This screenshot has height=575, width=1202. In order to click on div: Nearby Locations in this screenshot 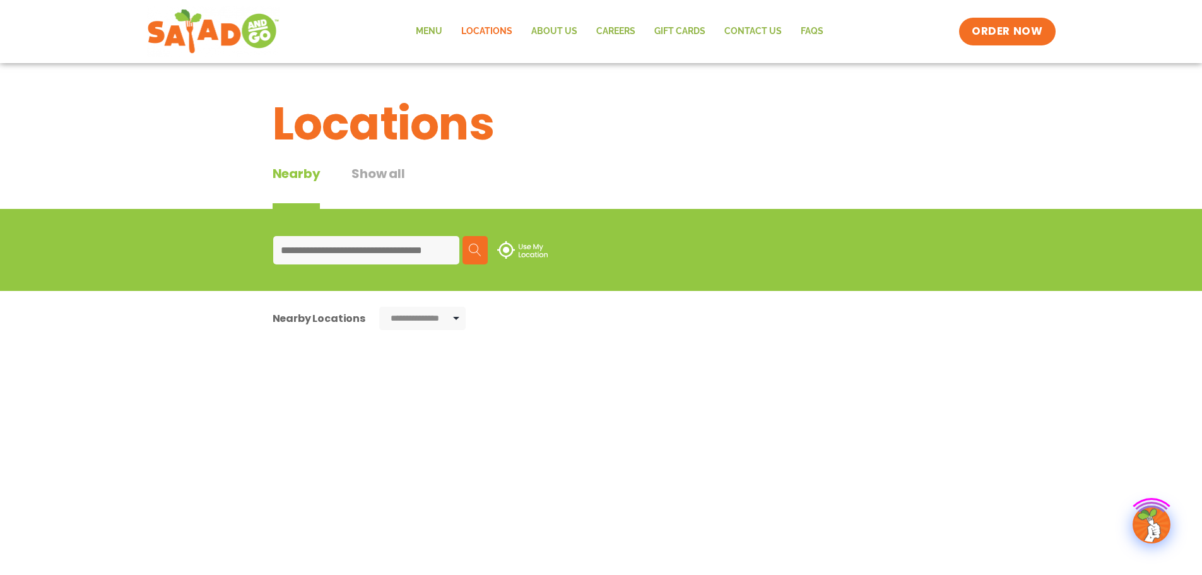, I will do `click(319, 318)`.